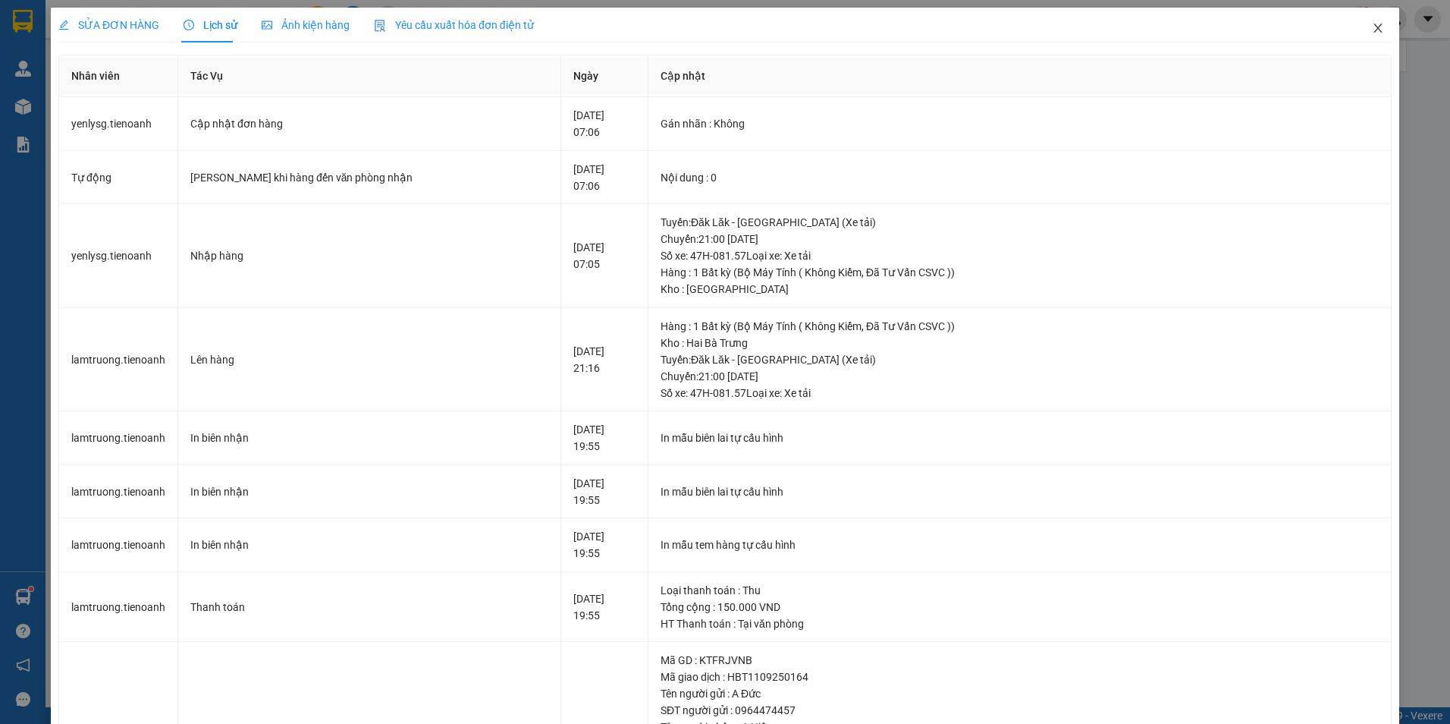  I want to click on div: Nhập hàng, so click(369, 256).